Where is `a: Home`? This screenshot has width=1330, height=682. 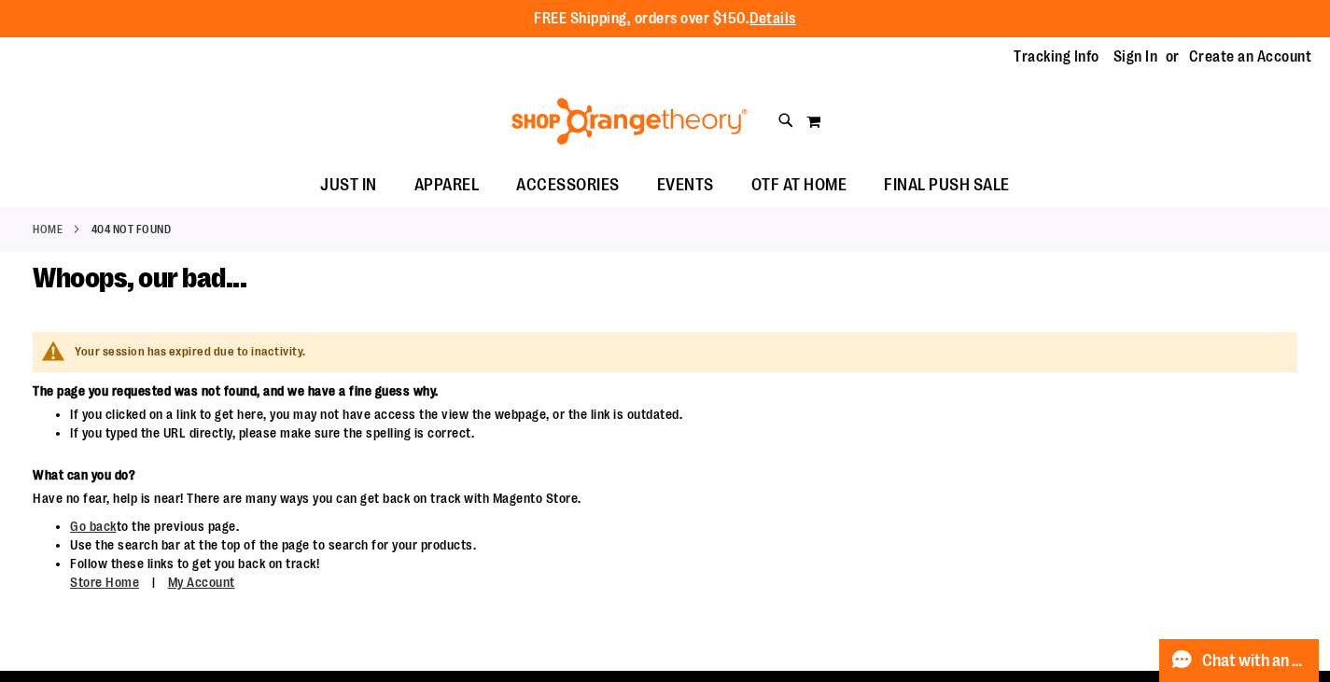
a: Home is located at coordinates (48, 230).